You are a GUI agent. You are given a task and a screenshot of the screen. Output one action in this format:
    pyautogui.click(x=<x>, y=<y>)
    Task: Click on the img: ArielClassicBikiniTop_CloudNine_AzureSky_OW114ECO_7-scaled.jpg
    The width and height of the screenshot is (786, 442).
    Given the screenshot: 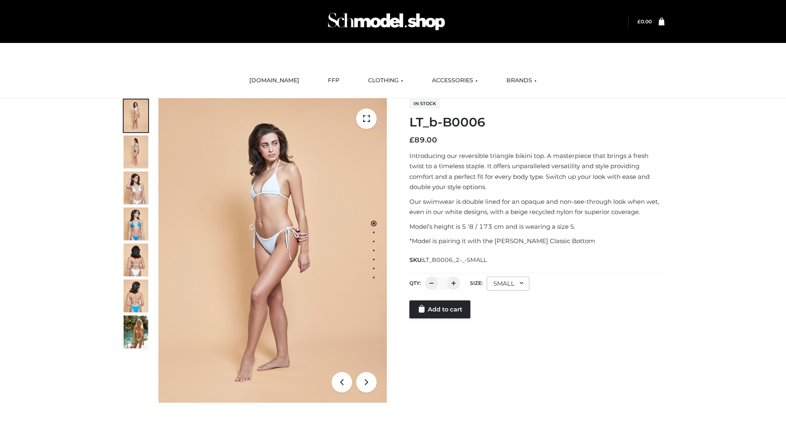 What is the action you would take?
    pyautogui.click(x=136, y=260)
    